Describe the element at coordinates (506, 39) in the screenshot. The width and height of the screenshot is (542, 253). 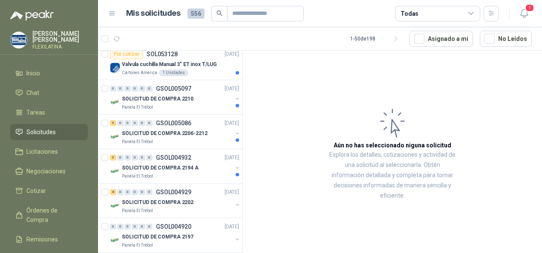
I see `button: No Leídos` at that location.